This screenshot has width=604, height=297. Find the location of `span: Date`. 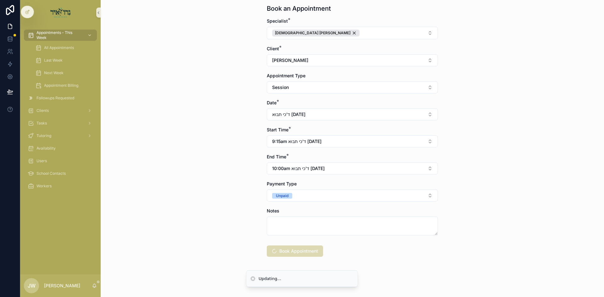

span: Date is located at coordinates (272, 103).